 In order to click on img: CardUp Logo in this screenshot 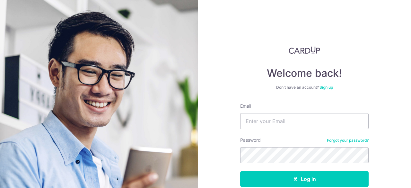, I will do `click(305, 50)`.